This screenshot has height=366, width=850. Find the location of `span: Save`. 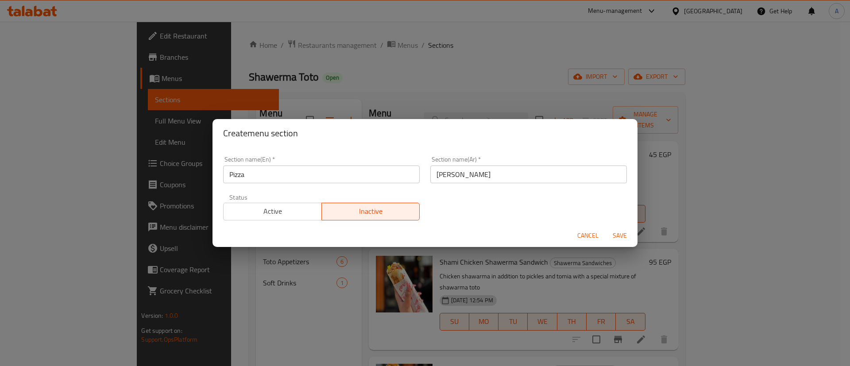

span: Save is located at coordinates (620, 236).